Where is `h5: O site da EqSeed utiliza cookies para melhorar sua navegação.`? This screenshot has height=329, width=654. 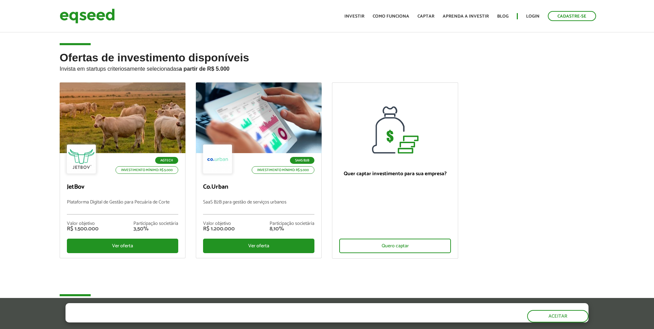 h5: O site da EqSeed utiliza cookies para melhorar sua navegação. is located at coordinates (190, 308).